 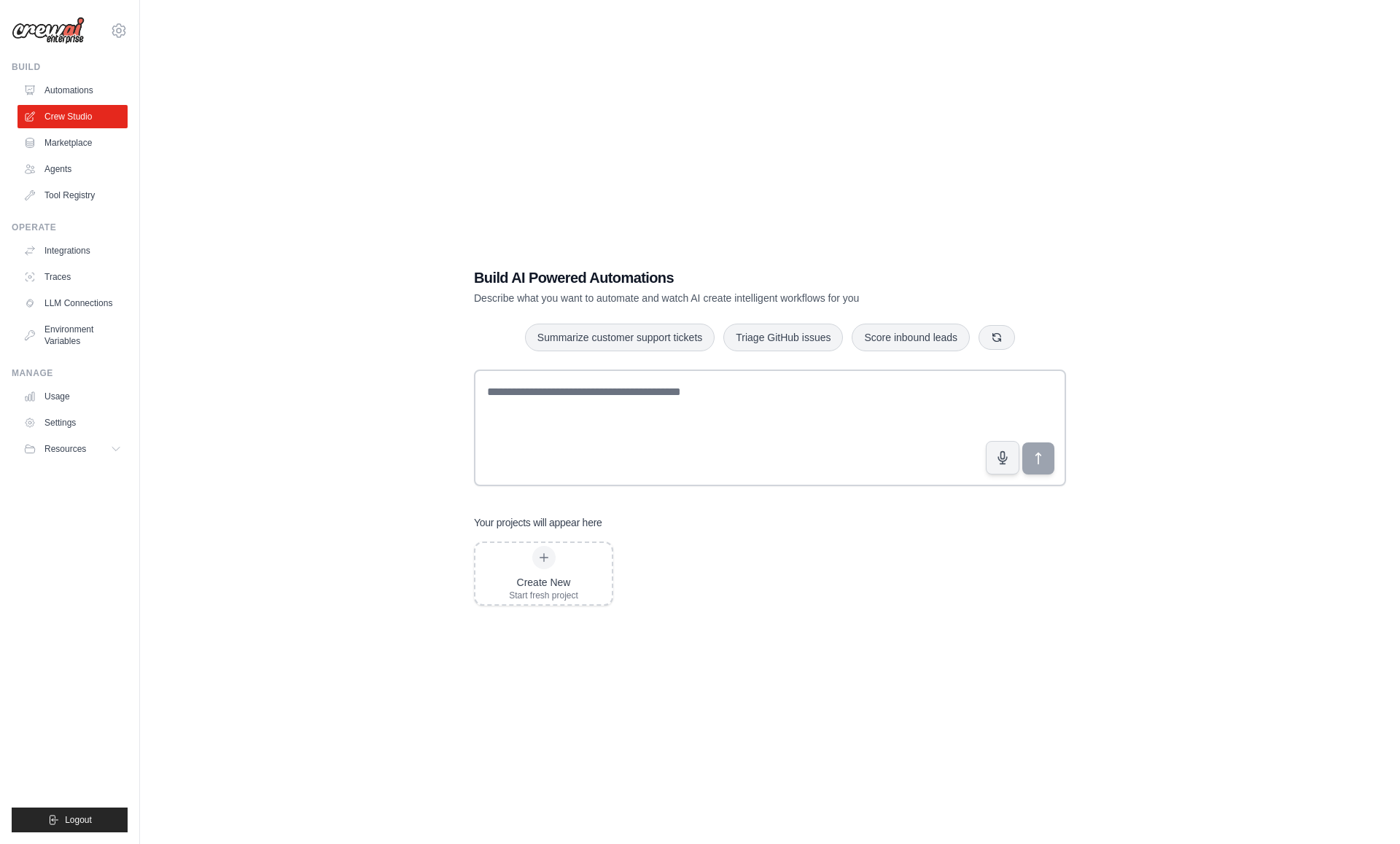 I want to click on button: Score inbound leads, so click(x=911, y=337).